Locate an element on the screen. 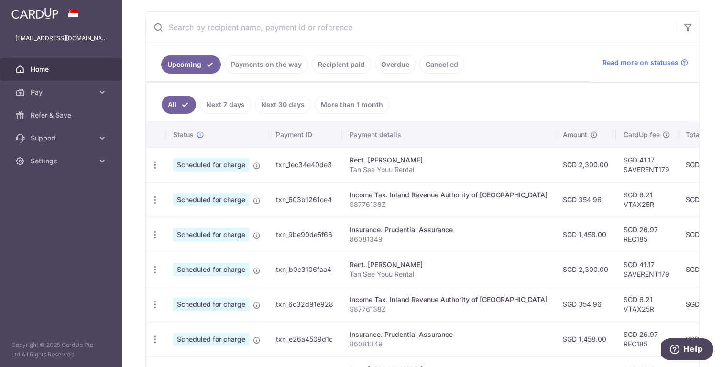 This screenshot has width=723, height=367. img: CardUp is located at coordinates (35, 13).